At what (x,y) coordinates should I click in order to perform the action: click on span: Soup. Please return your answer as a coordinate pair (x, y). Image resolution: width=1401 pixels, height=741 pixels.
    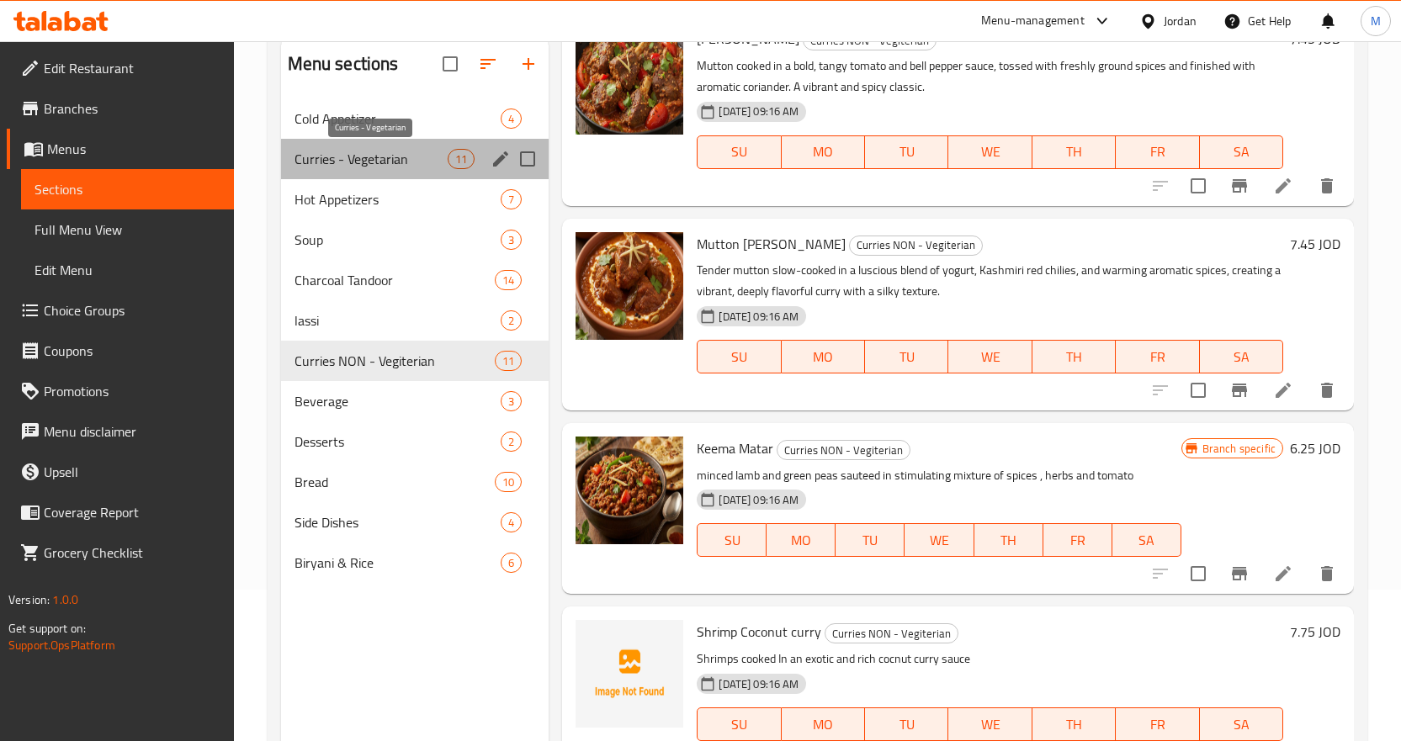
    Looking at the image, I should click on (398, 240).